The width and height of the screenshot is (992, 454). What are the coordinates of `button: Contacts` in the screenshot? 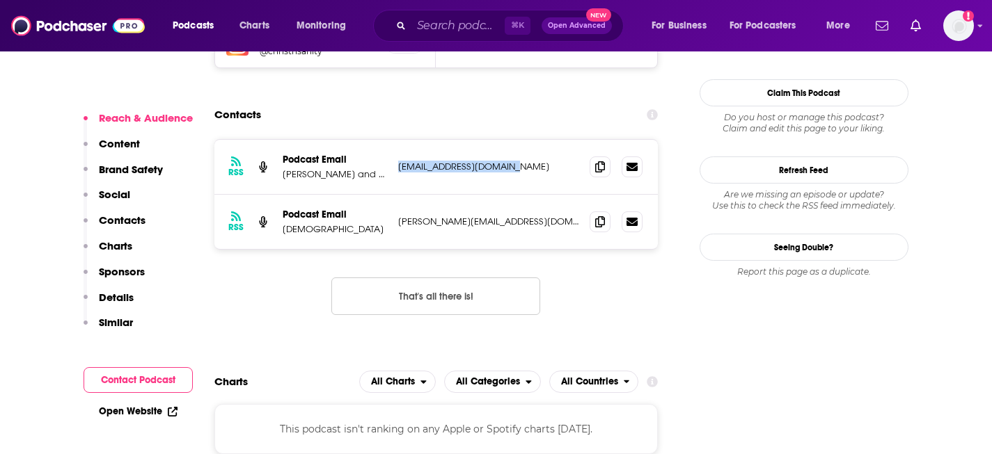 It's located at (114, 226).